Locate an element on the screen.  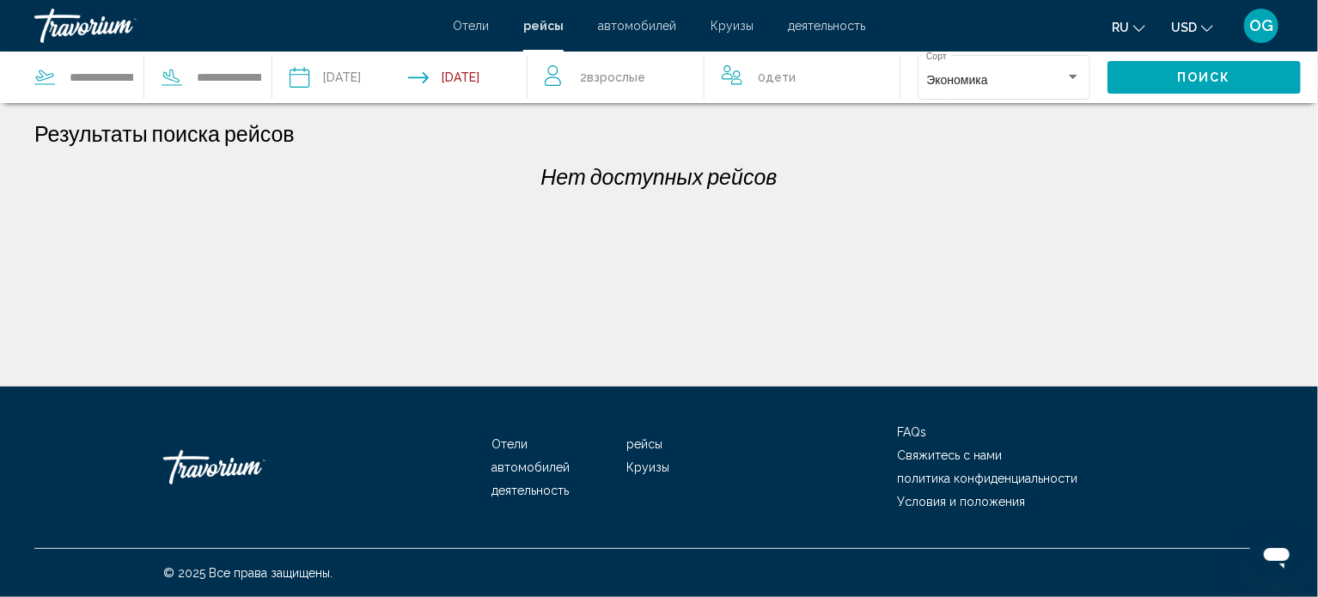
span: Условия и положения is located at coordinates (960, 502).